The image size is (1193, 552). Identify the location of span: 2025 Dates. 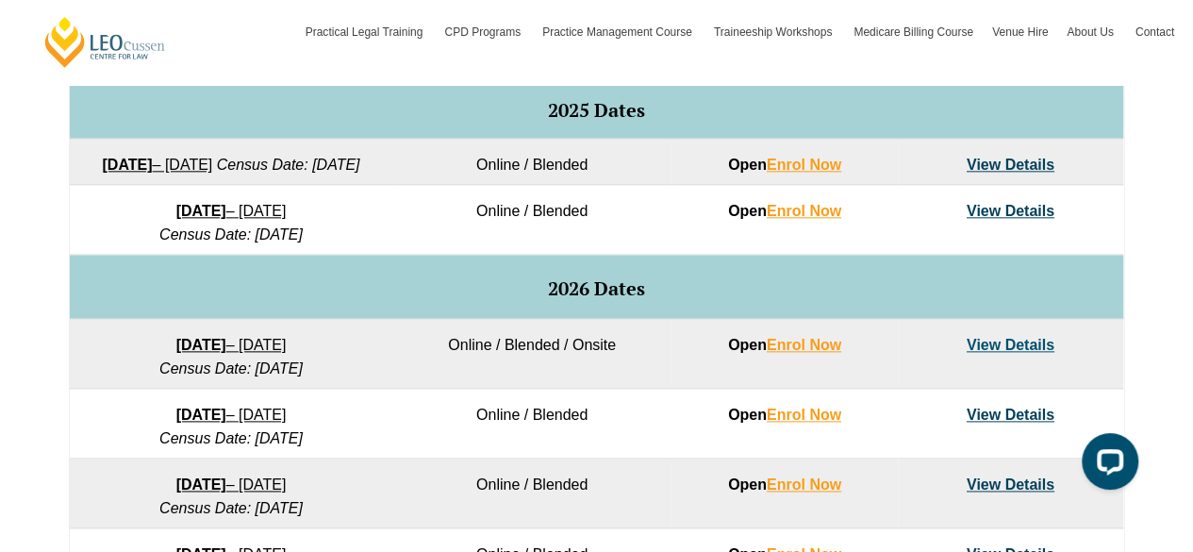
(596, 109).